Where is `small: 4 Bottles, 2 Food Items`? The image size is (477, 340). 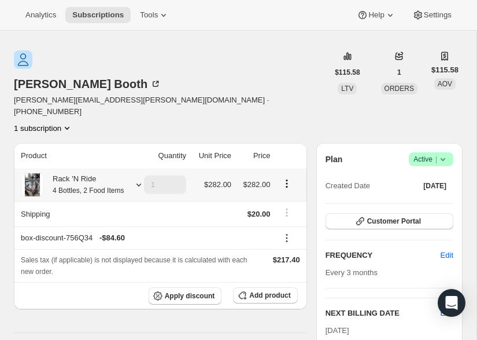
small: 4 Bottles, 2 Food Items is located at coordinates (88, 190).